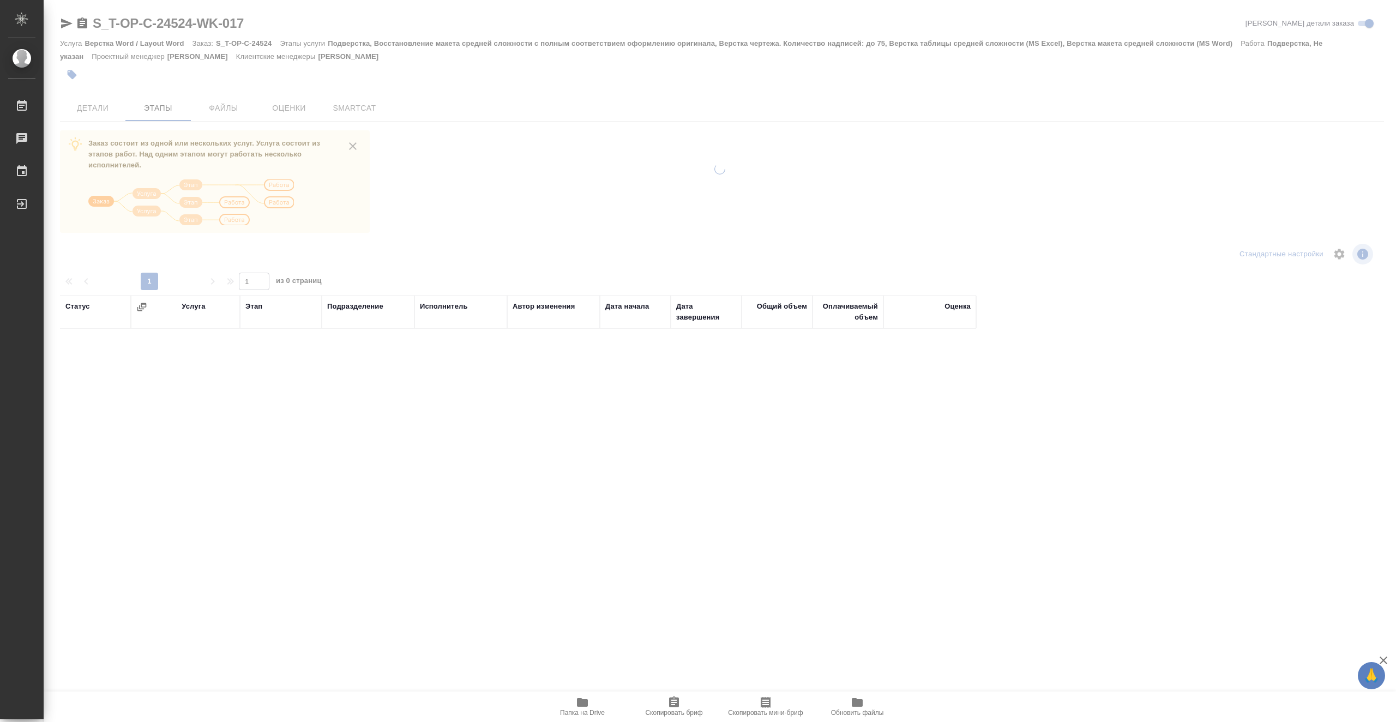  Describe the element at coordinates (444, 306) in the screenshot. I see `div: Исполнитель` at that location.